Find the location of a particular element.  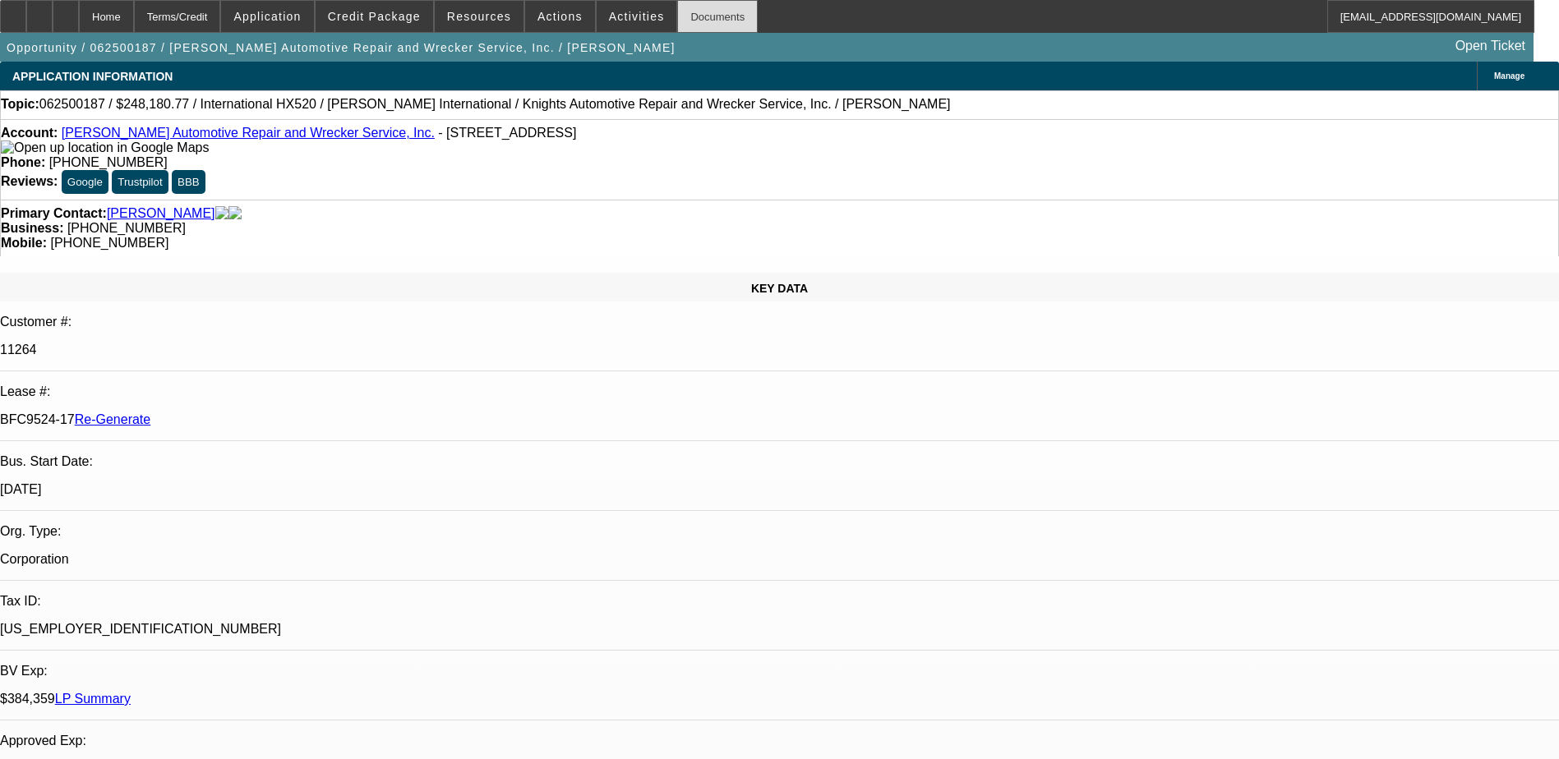

span: KEY DATA is located at coordinates (779, 288).